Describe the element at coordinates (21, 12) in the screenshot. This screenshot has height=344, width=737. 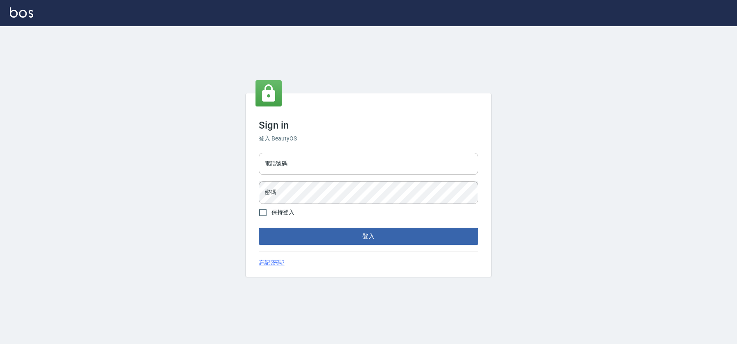
I see `img: Logo` at that location.